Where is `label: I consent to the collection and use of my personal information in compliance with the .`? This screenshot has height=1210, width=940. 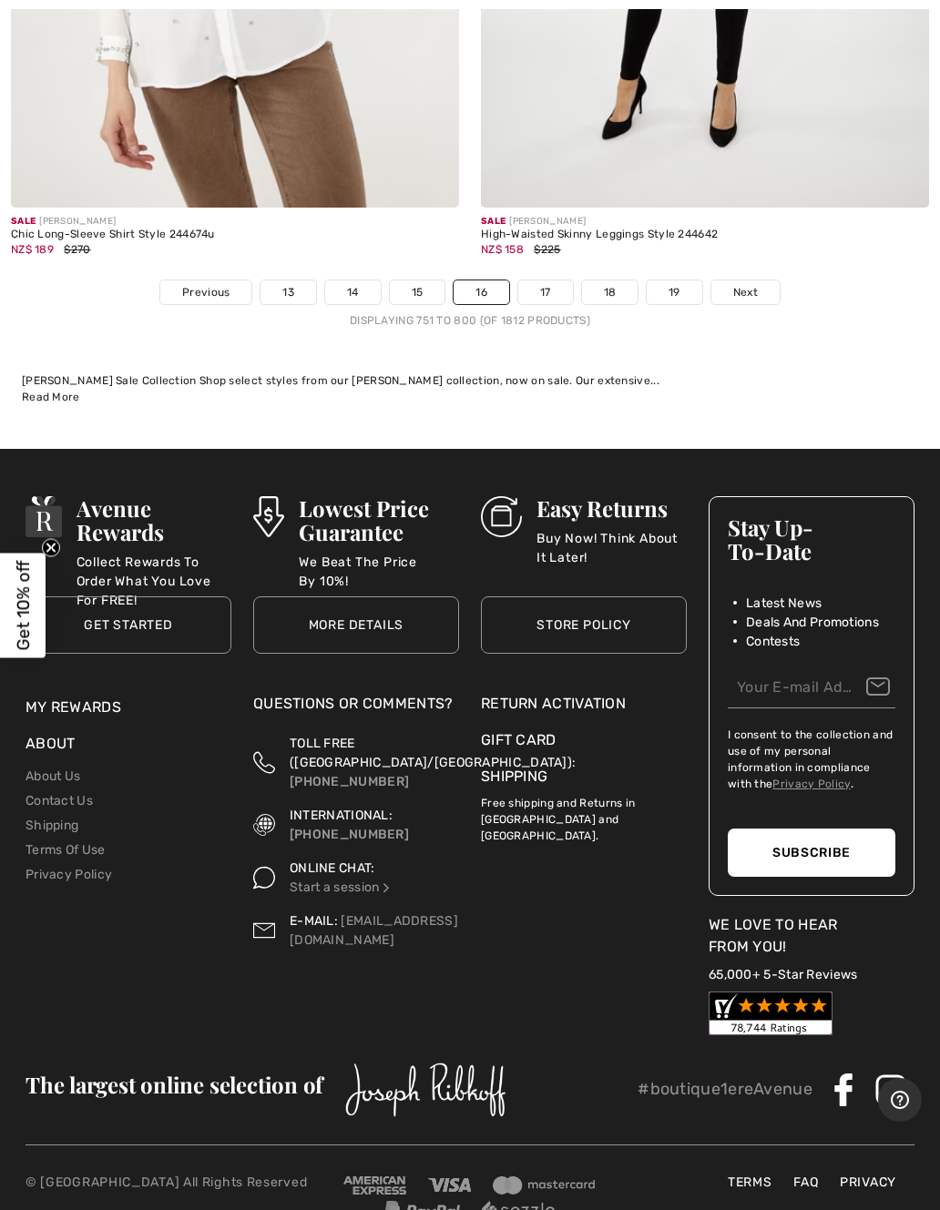
label: I consent to the collection and use of my personal information in compliance with the . is located at coordinates (812, 760).